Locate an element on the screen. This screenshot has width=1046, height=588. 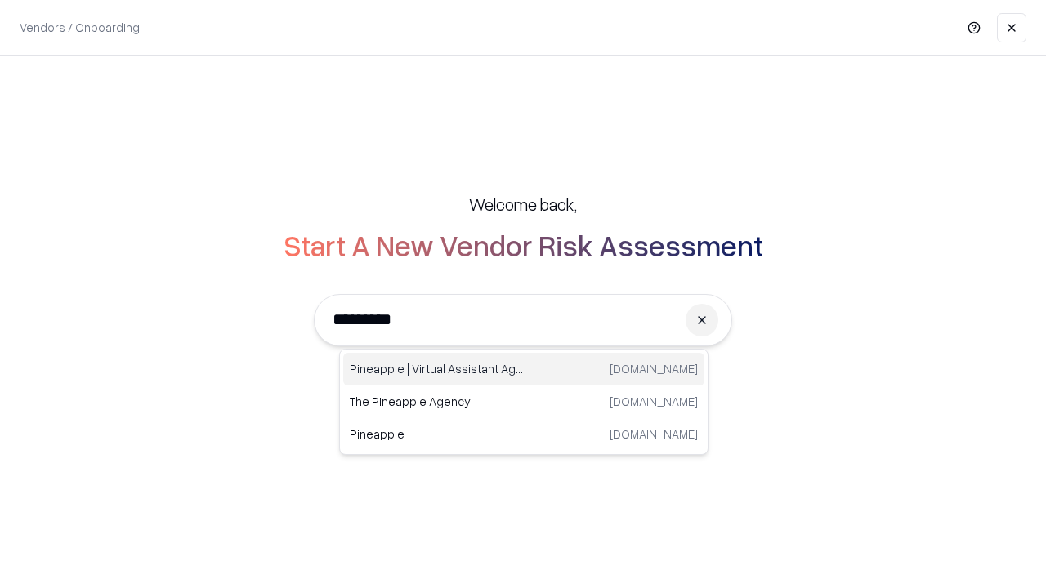
p: The Pineapple Agency is located at coordinates (436, 401).